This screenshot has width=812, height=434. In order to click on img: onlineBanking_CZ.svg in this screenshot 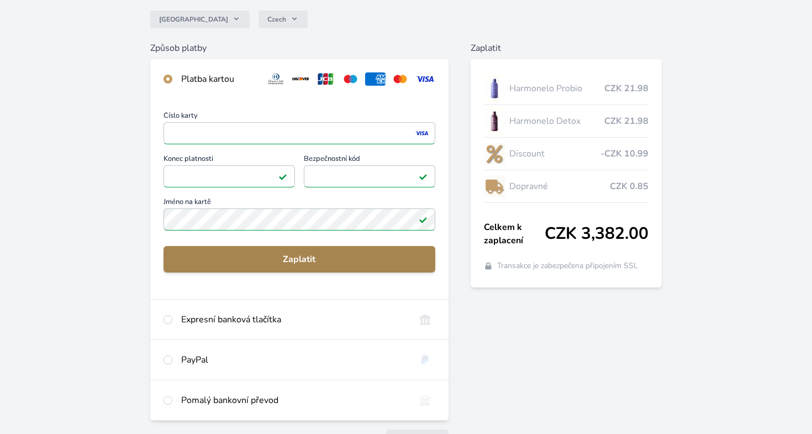, I will do `click(425, 319)`.